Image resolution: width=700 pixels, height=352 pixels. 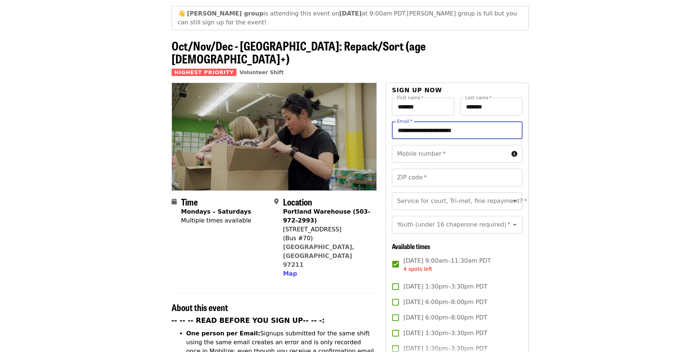 I want to click on i: circle-info icon, so click(x=514, y=154).